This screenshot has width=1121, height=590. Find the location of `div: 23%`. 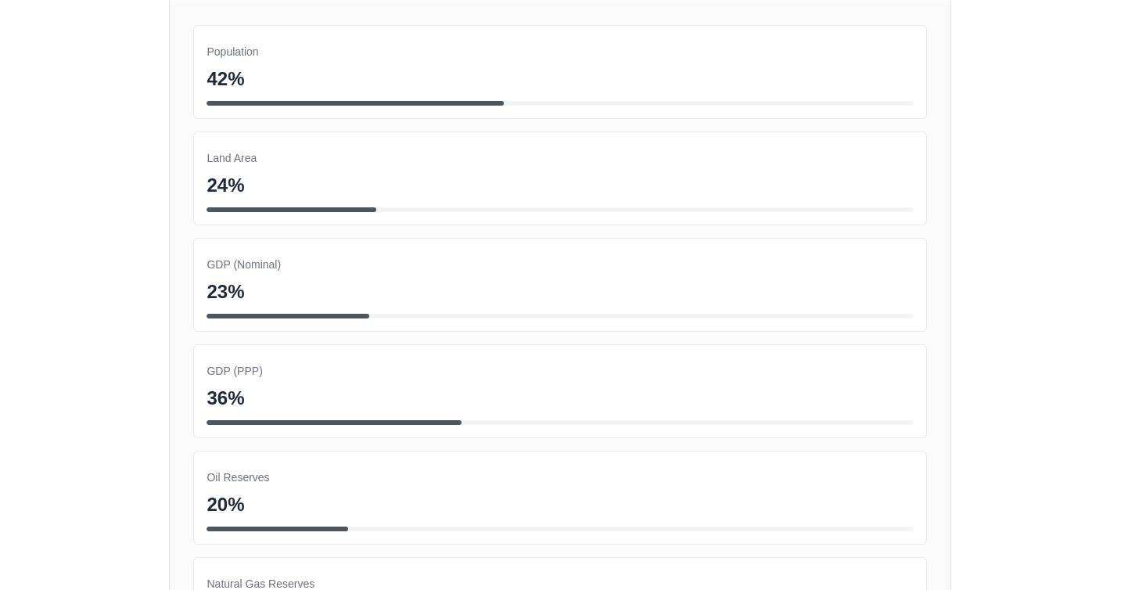

div: 23% is located at coordinates (560, 292).